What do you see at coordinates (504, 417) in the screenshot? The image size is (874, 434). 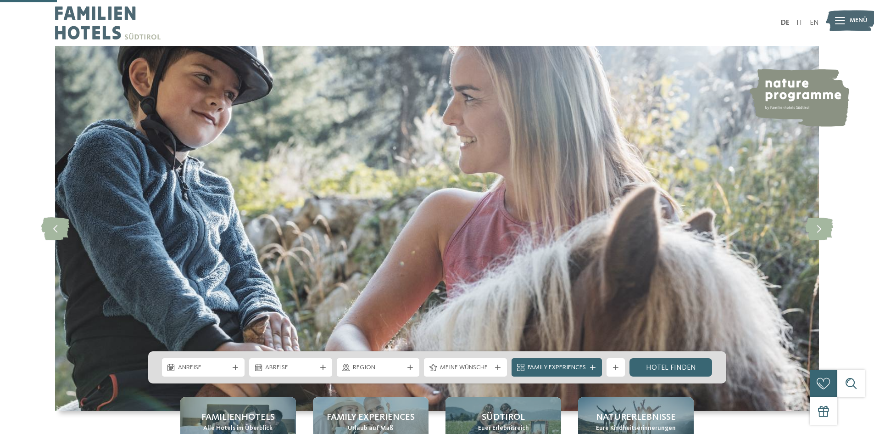 I see `span: Südtirol` at bounding box center [504, 417].